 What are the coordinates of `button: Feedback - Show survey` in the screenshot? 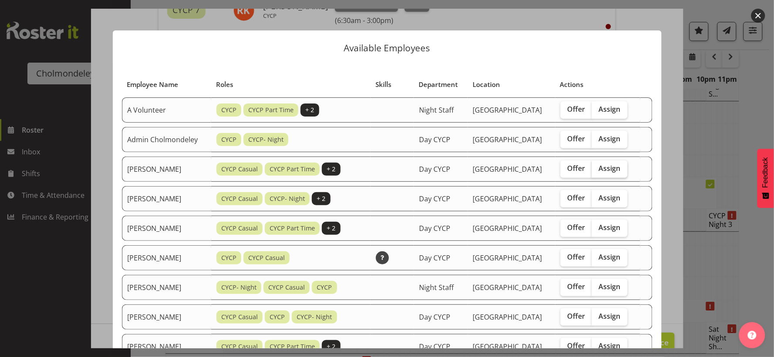 It's located at (765, 179).